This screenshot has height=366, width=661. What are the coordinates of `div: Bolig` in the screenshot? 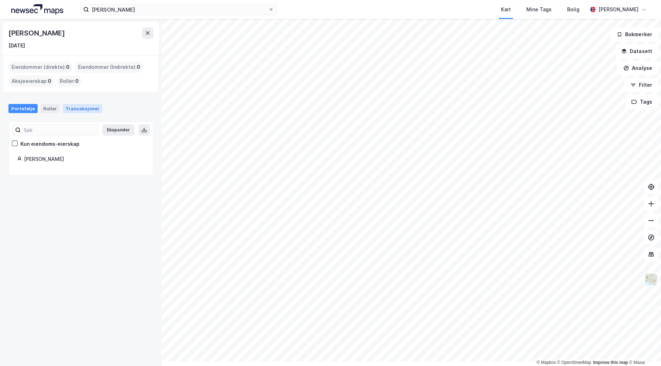 It's located at (573, 9).